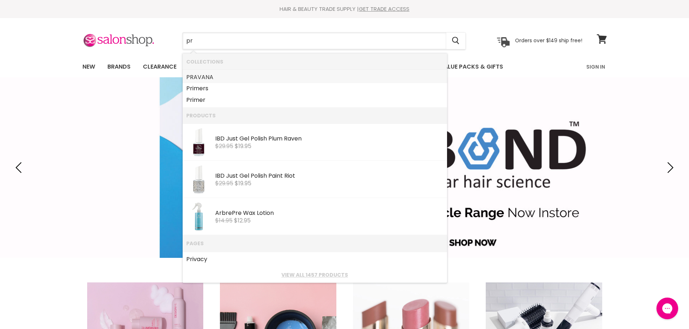 Image resolution: width=689 pixels, height=329 pixels. I want to click on button: Next, so click(669, 168).